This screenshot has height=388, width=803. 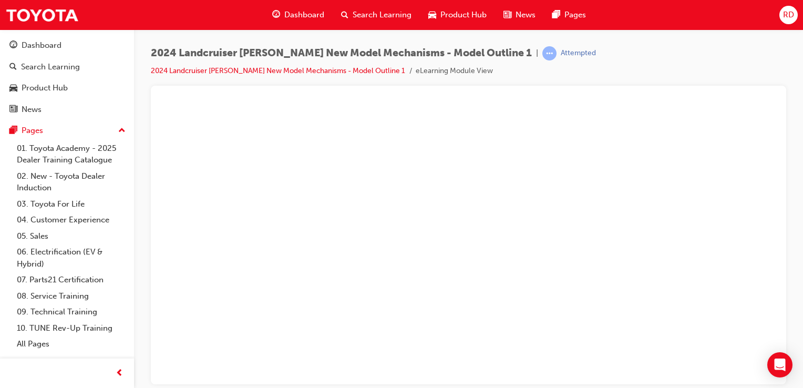 I want to click on span: Dashboard, so click(x=304, y=15).